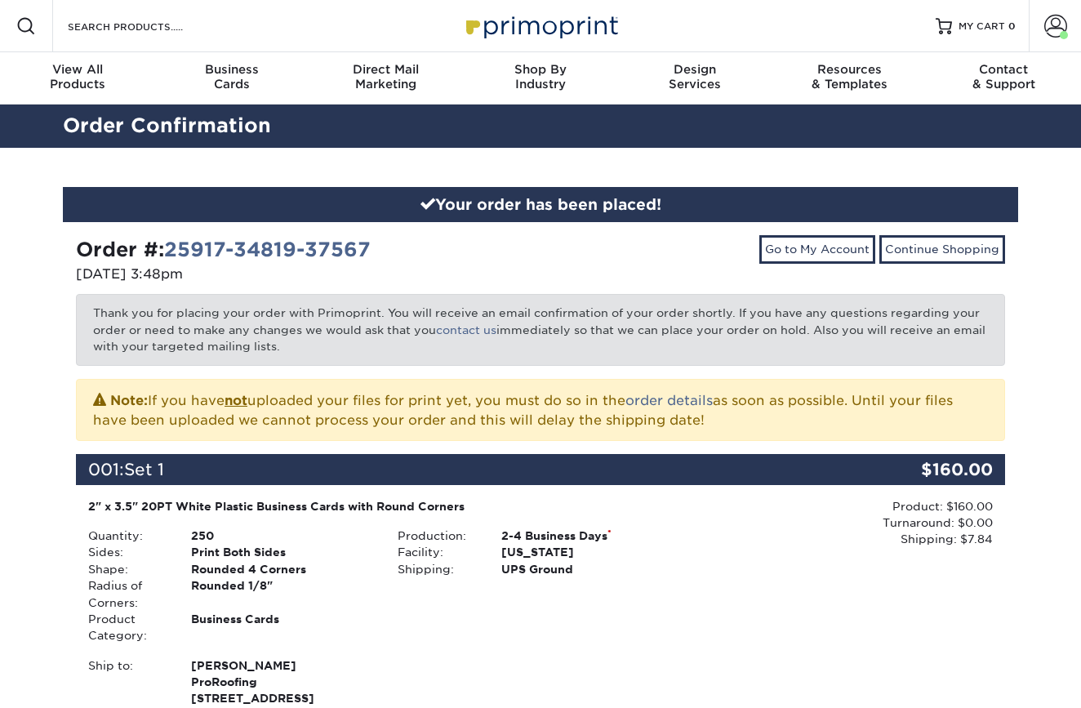 This screenshot has height=708, width=1081. Describe the element at coordinates (127, 569) in the screenshot. I see `div: Shape:` at that location.